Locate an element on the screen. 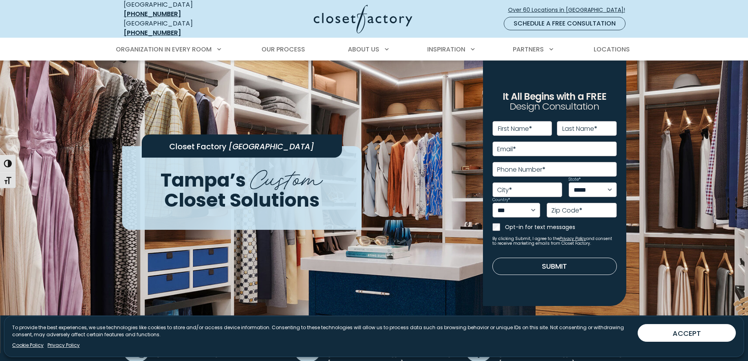  span: Organization in Every Room is located at coordinates (164, 49).